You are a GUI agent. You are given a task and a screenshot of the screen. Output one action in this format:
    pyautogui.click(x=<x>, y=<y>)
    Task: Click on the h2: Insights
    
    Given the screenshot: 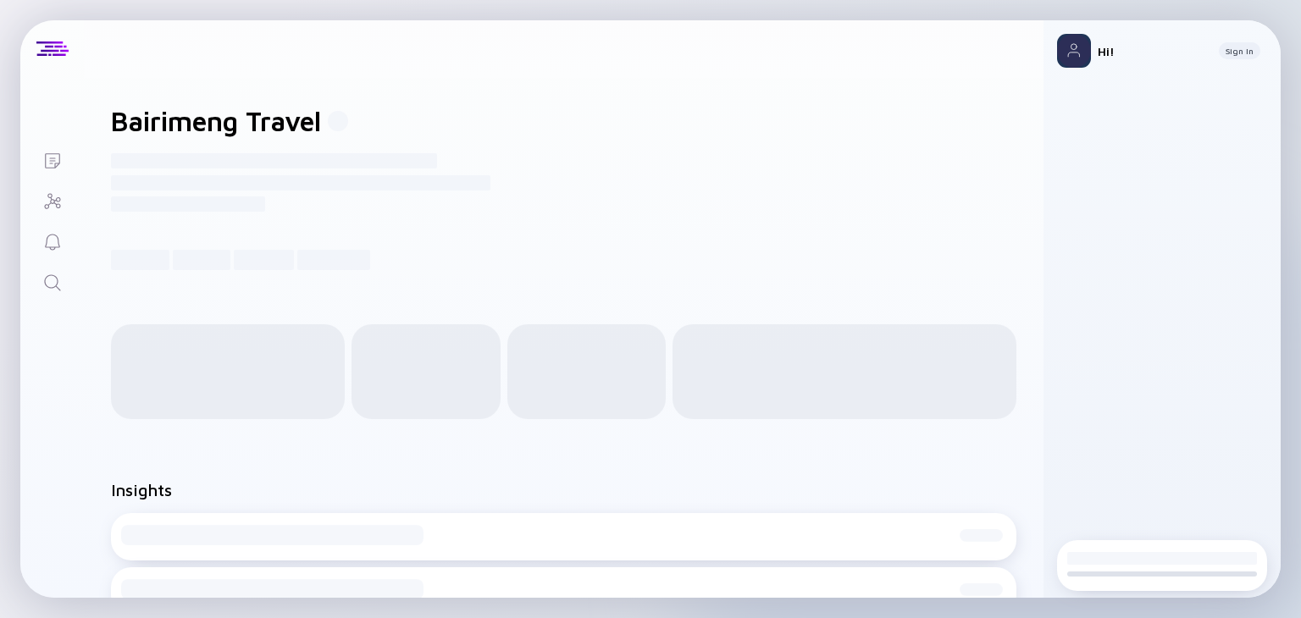 What is the action you would take?
    pyautogui.click(x=141, y=490)
    